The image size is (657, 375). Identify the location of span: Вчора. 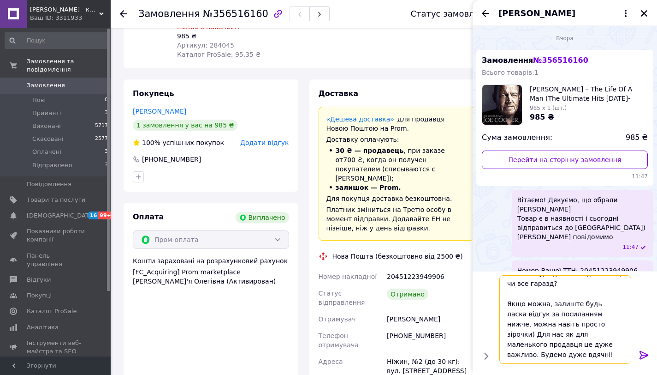
(565, 38).